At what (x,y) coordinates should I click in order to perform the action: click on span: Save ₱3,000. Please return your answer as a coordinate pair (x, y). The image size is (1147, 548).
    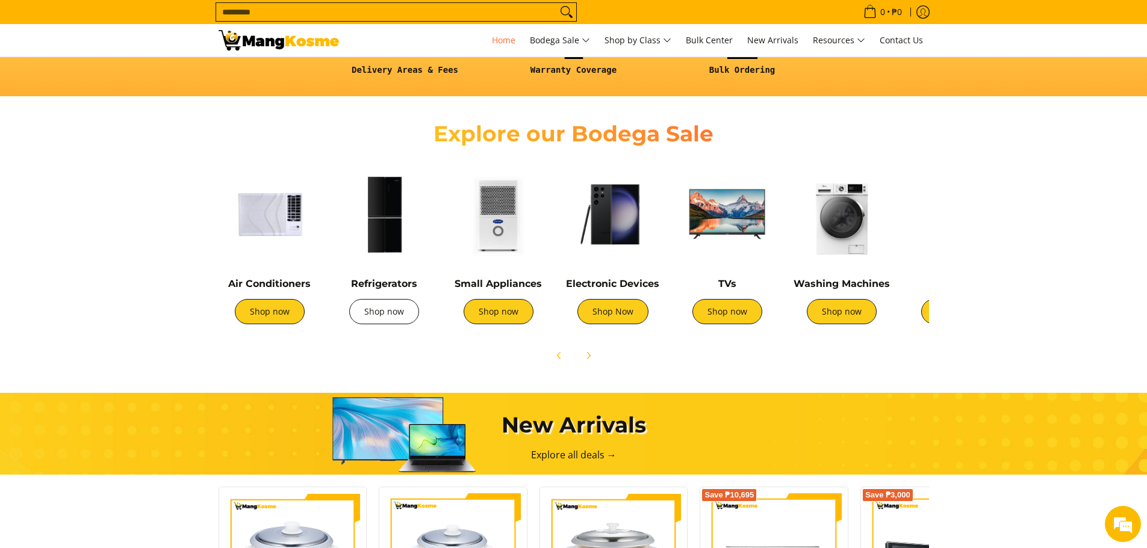
    Looking at the image, I should click on (887, 495).